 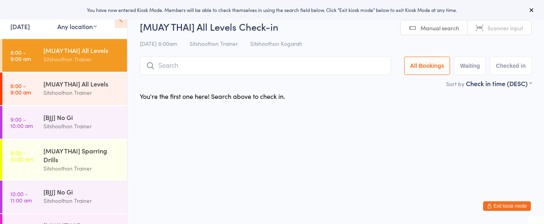 What do you see at coordinates (272, 10) in the screenshot?
I see `div: You have now entered Kiosk Mode. Members will be able to check themselves in using the search fie...` at bounding box center [272, 10].